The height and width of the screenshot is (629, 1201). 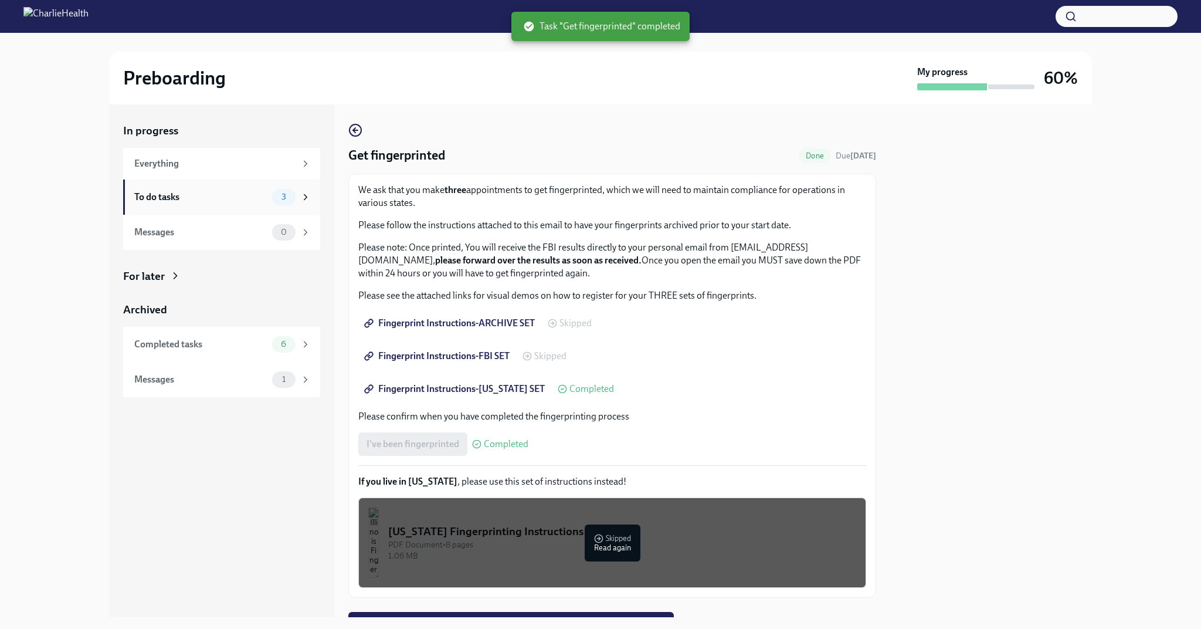 What do you see at coordinates (612, 260) in the screenshot?
I see `p: Please note: Once printed, You will receive the FBI results directly to your personal email from ...` at bounding box center [612, 260].